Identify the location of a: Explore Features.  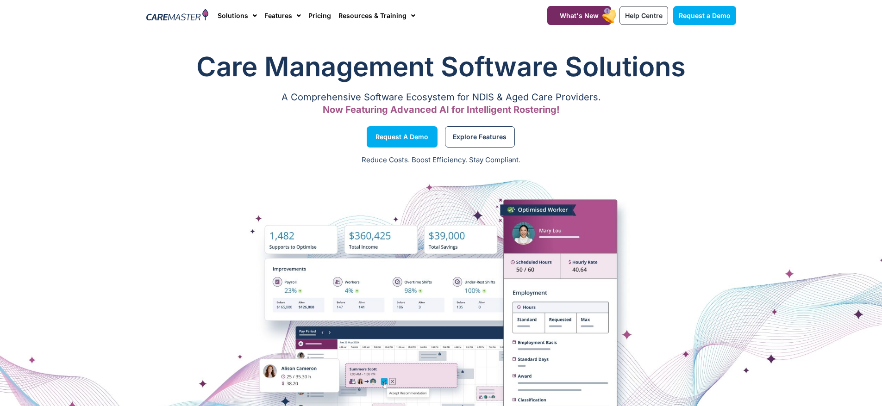
(480, 137).